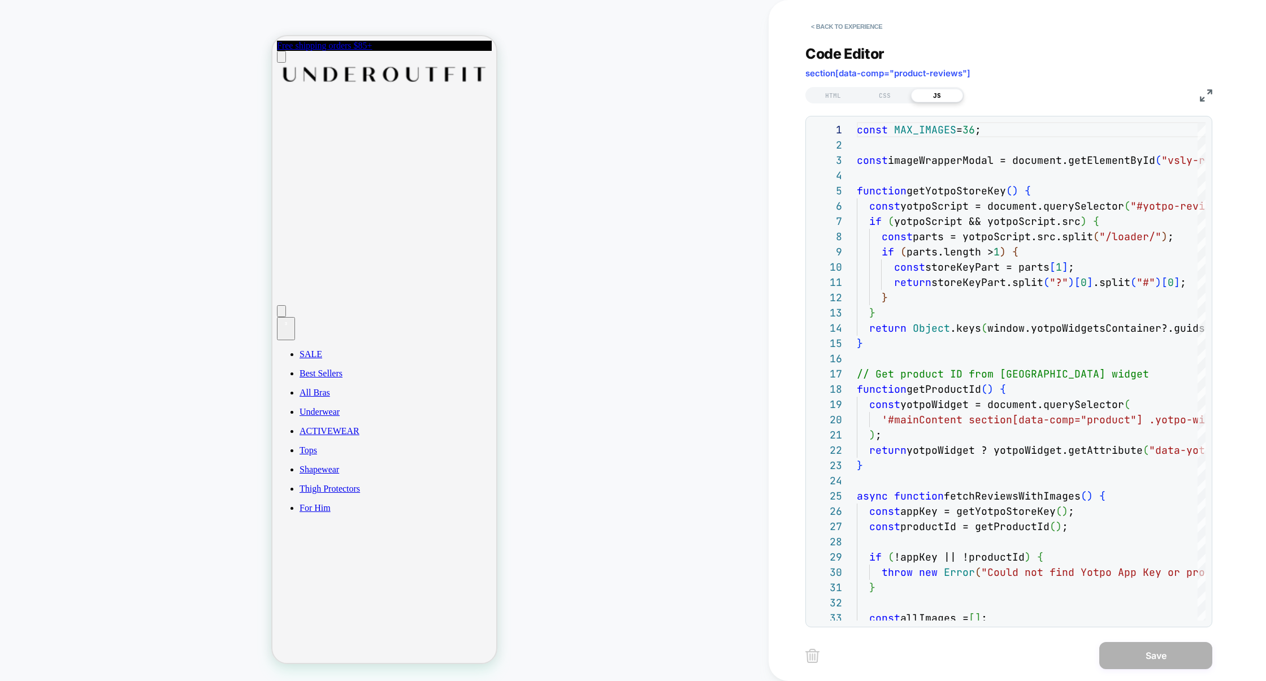 The height and width of the screenshot is (681, 1266). I want to click on a: Underwear, so click(123, 376).